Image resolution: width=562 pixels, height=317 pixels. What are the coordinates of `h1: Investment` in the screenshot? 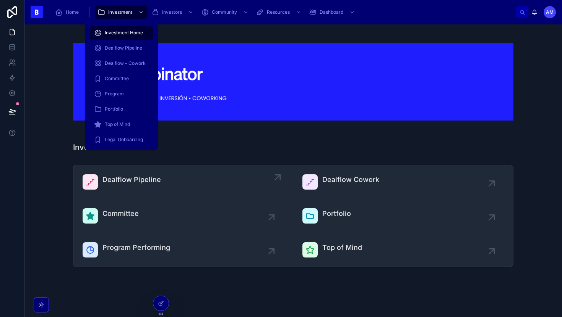 It's located at (94, 147).